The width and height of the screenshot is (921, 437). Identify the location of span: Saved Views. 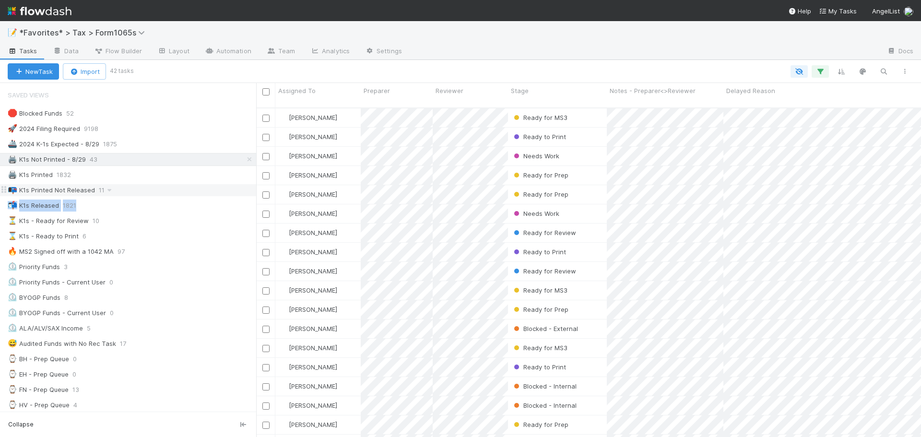
(28, 95).